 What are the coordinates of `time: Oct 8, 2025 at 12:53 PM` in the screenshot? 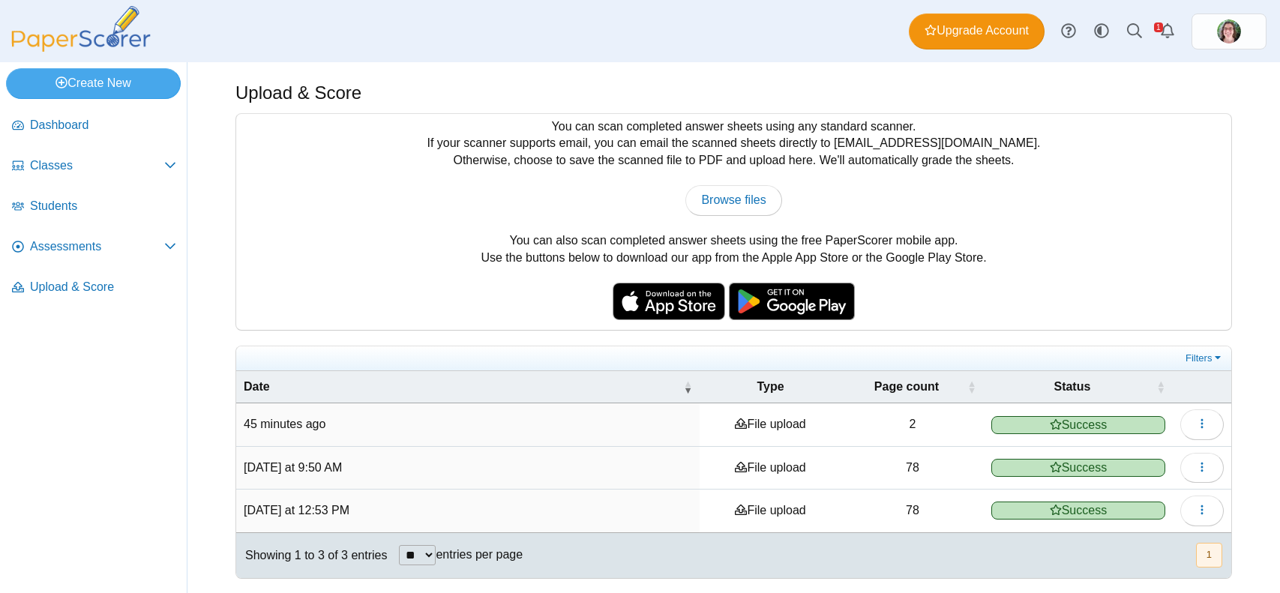 It's located at (296, 510).